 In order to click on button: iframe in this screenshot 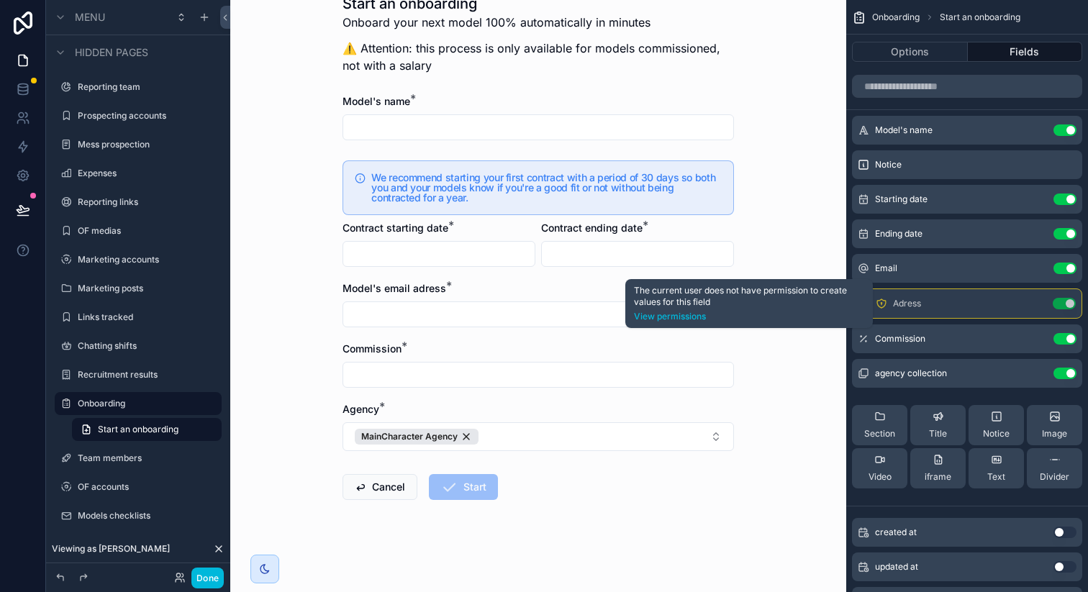, I will do `click(938, 468)`.